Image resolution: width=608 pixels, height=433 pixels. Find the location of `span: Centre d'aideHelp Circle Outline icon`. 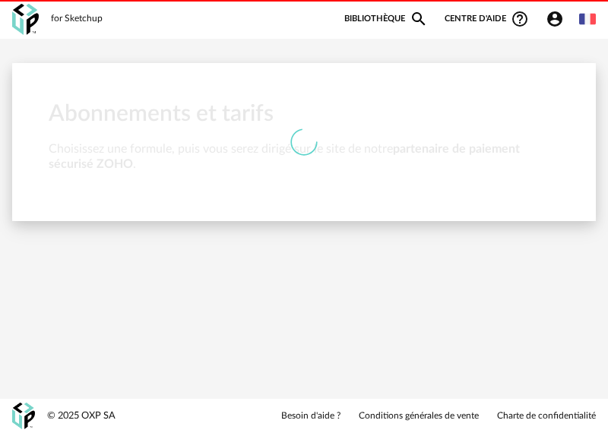

span: Centre d'aideHelp Circle Outline icon is located at coordinates (487, 19).